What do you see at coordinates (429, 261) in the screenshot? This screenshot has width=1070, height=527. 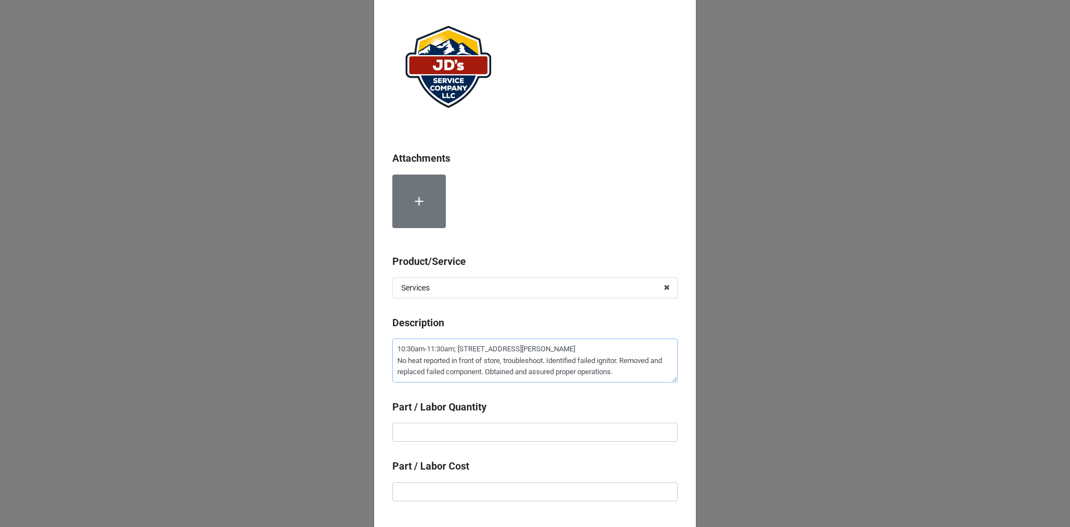 I see `label: Product/Service` at bounding box center [429, 261].